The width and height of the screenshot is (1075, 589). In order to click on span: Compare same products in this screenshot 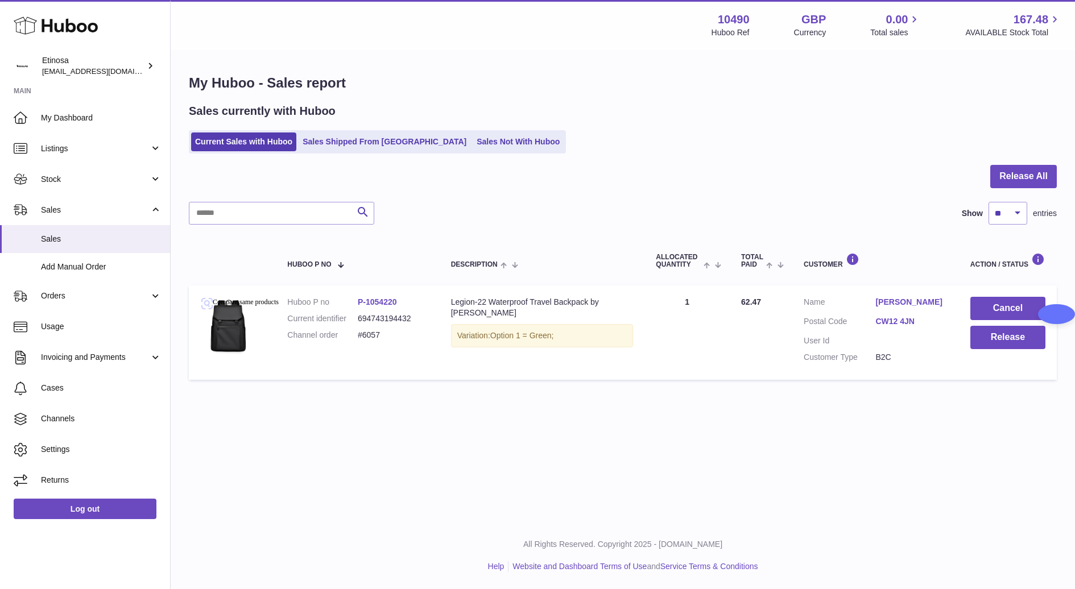, I will do `click(246, 304)`.